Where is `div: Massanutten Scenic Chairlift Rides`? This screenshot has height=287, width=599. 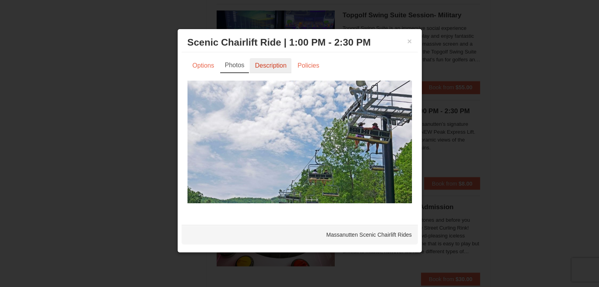
div: Massanutten Scenic Chairlift Rides is located at coordinates (300, 235).